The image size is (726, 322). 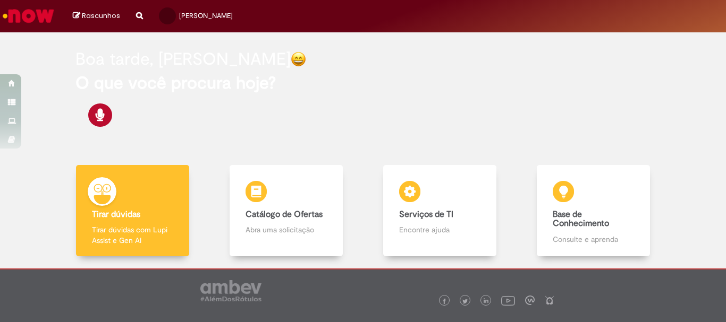 I want to click on p: Abra uma solicitação, so click(x=286, y=230).